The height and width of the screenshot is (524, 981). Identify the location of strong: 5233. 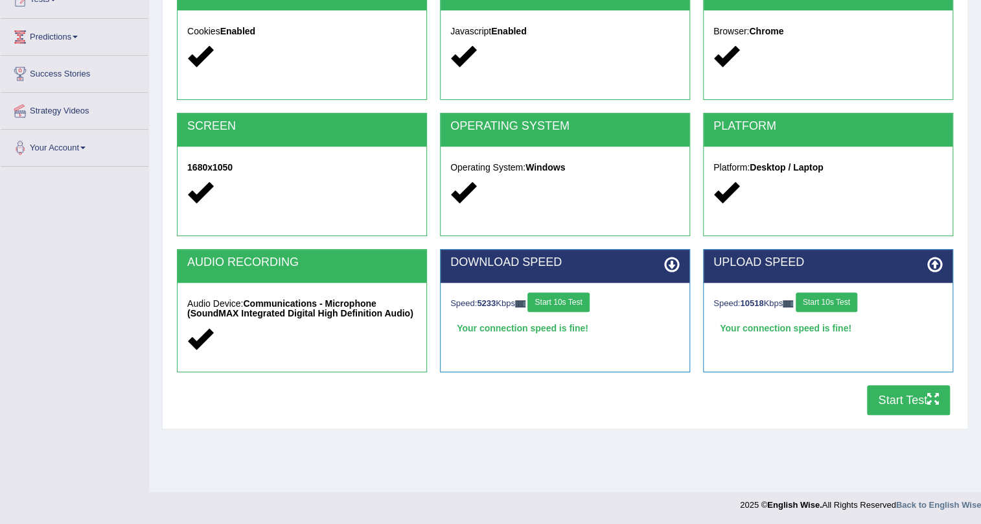
(486, 303).